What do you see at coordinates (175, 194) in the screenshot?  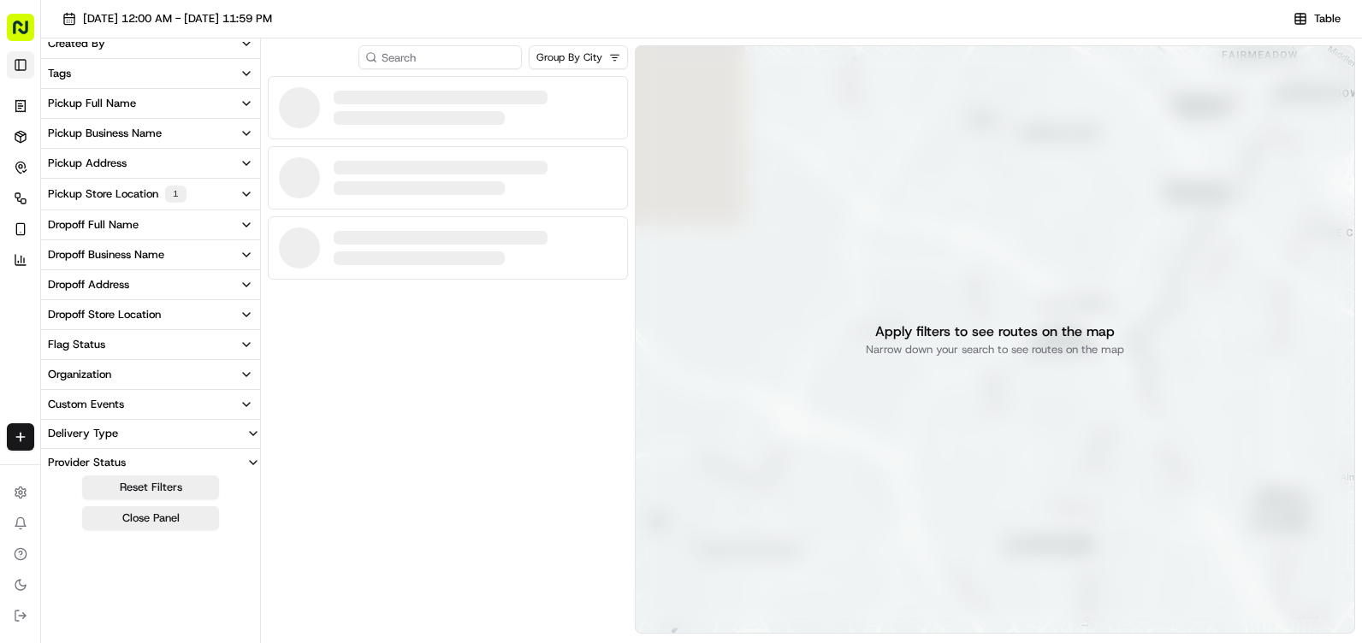 I see `div: 1` at bounding box center [175, 194].